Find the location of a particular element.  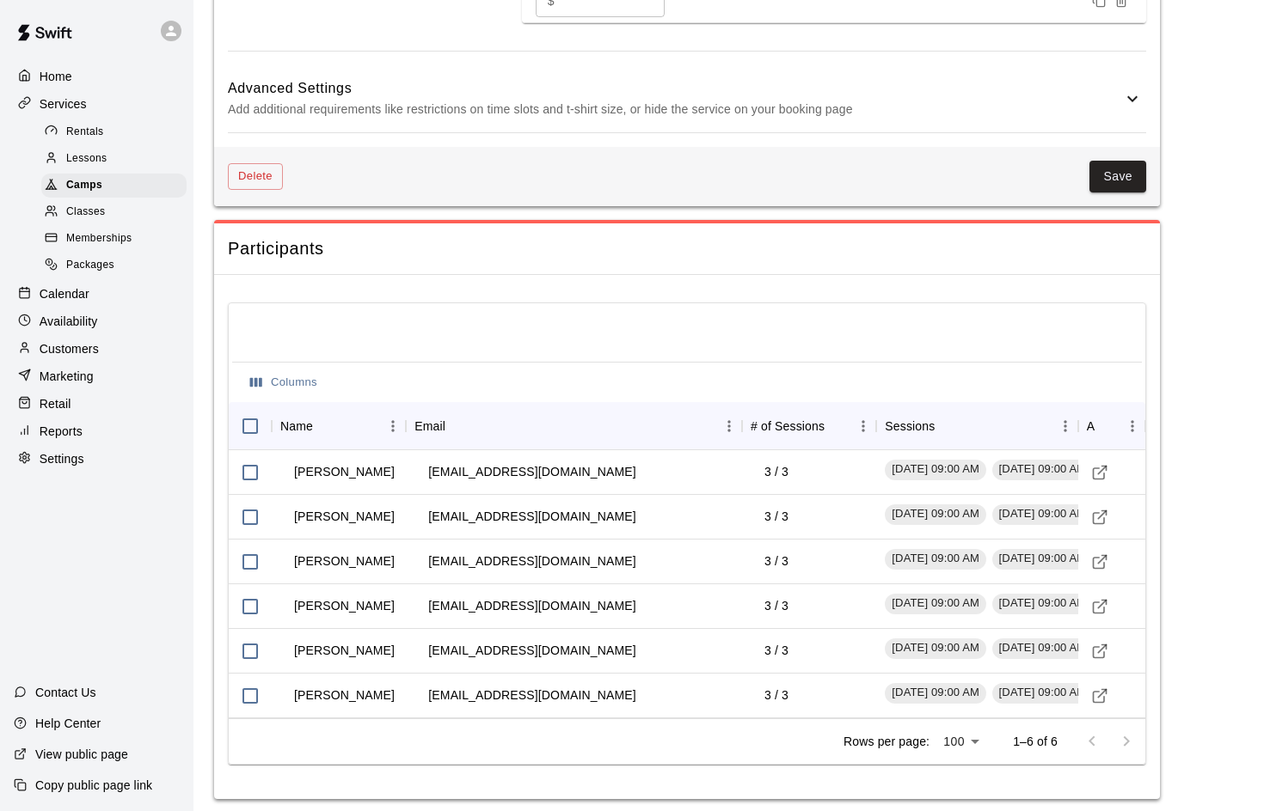

div: Settings is located at coordinates (96, 459).